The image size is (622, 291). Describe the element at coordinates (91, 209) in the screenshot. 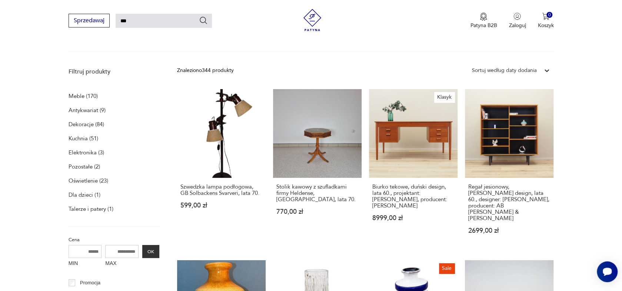

I see `p: Talerze i patery (1)` at that location.